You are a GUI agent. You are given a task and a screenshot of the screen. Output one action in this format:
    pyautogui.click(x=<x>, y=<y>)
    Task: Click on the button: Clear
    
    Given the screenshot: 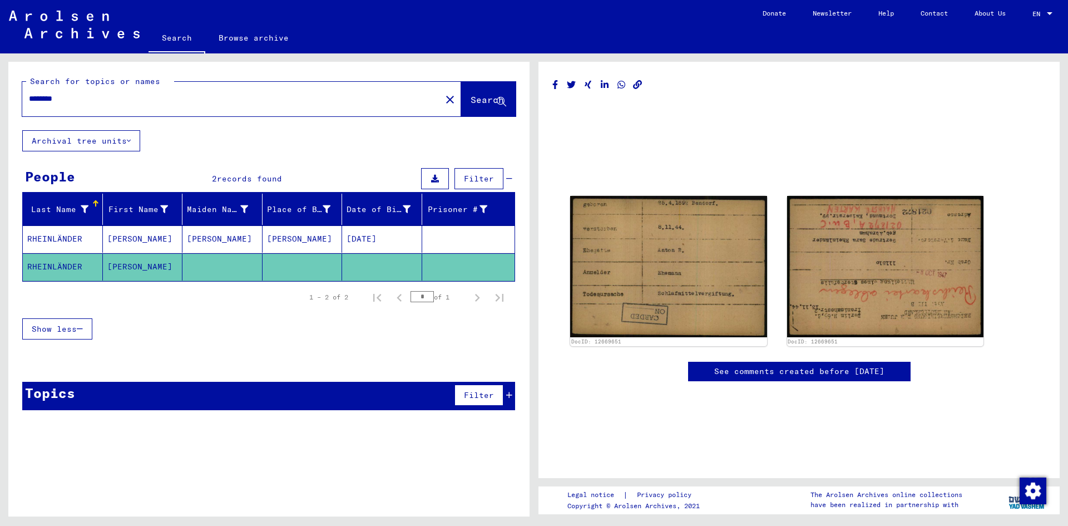 What is the action you would take?
    pyautogui.click(x=450, y=99)
    